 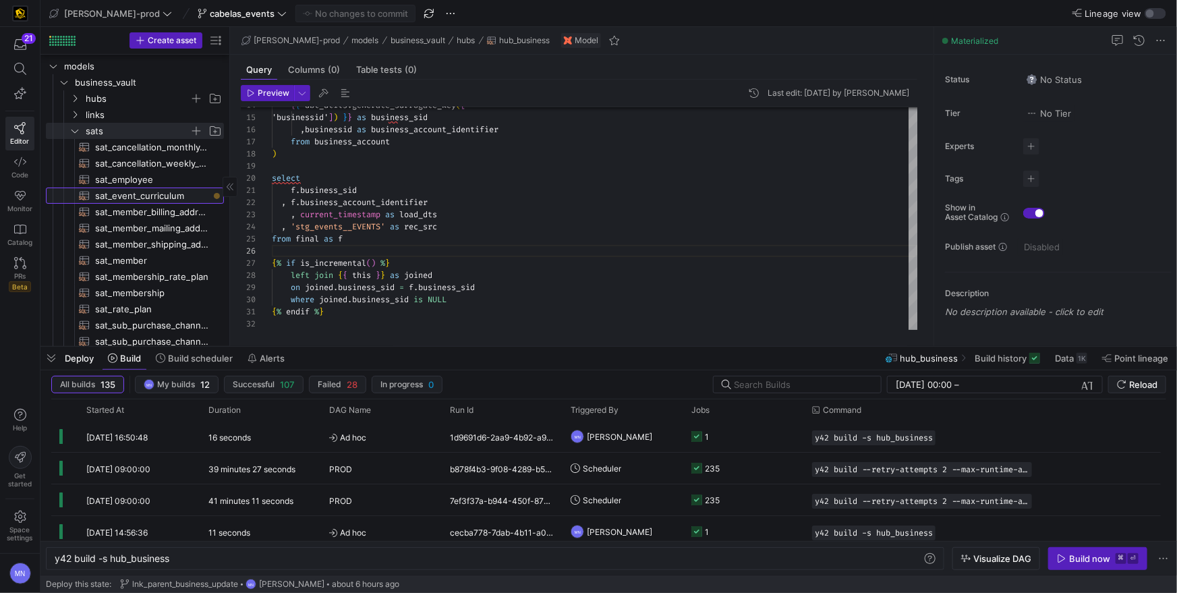 I want to click on span: sat_membership_rate_plan​​​​​​​​​​, so click(x=152, y=277).